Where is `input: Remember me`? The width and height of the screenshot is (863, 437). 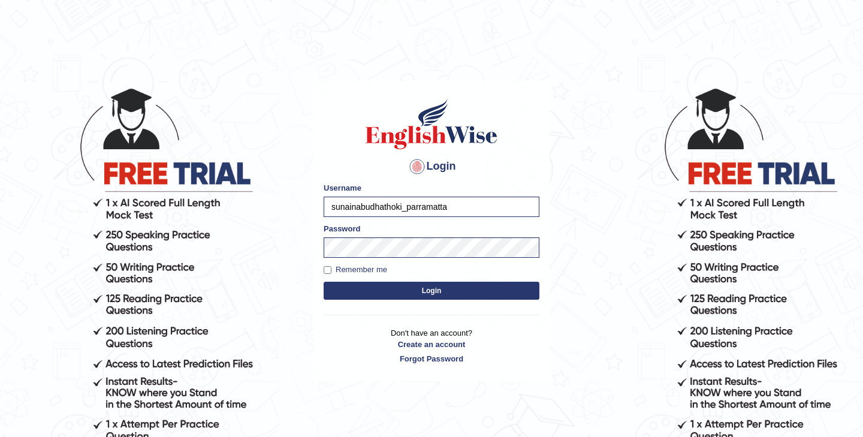
input: Remember me is located at coordinates (327, 270).